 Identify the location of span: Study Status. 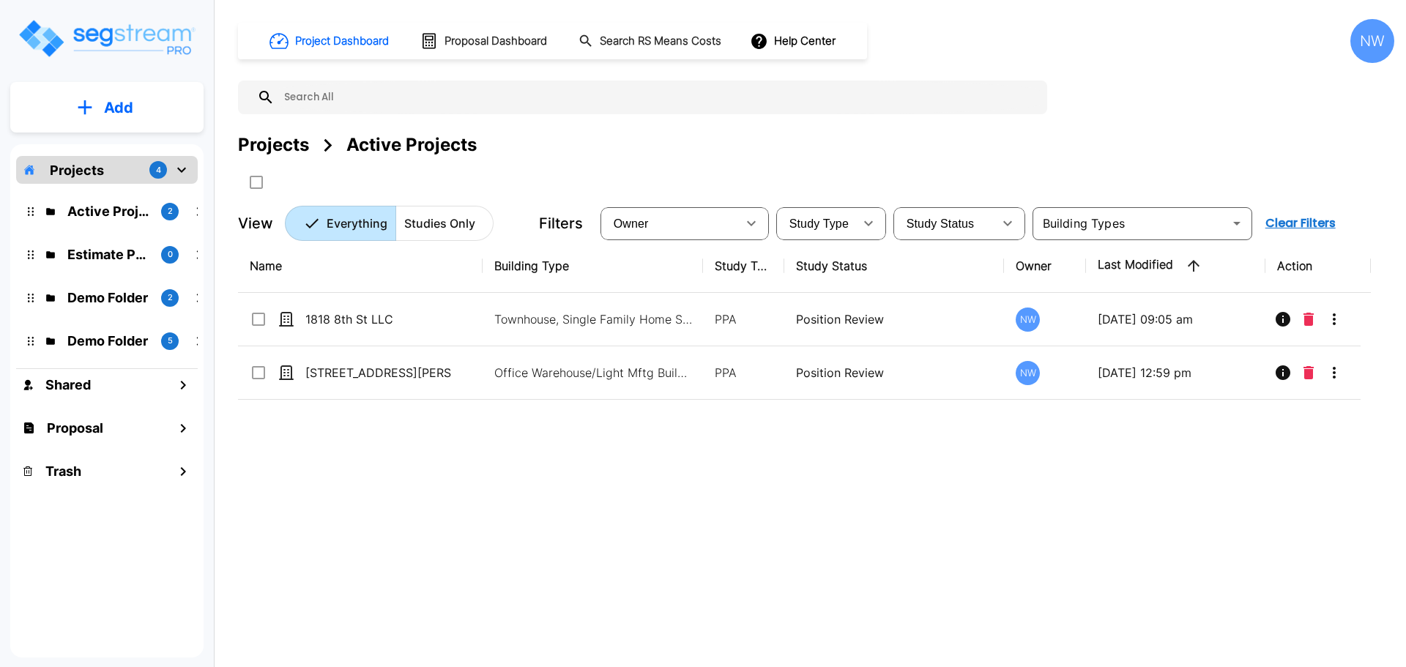
(940, 223).